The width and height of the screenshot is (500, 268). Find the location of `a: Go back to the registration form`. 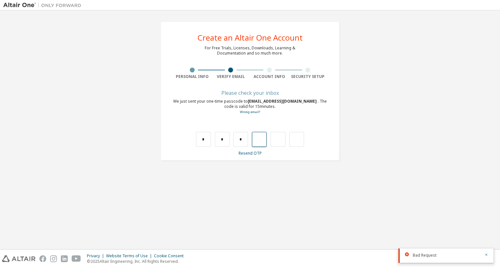

a: Go back to the registration form is located at coordinates (250, 112).